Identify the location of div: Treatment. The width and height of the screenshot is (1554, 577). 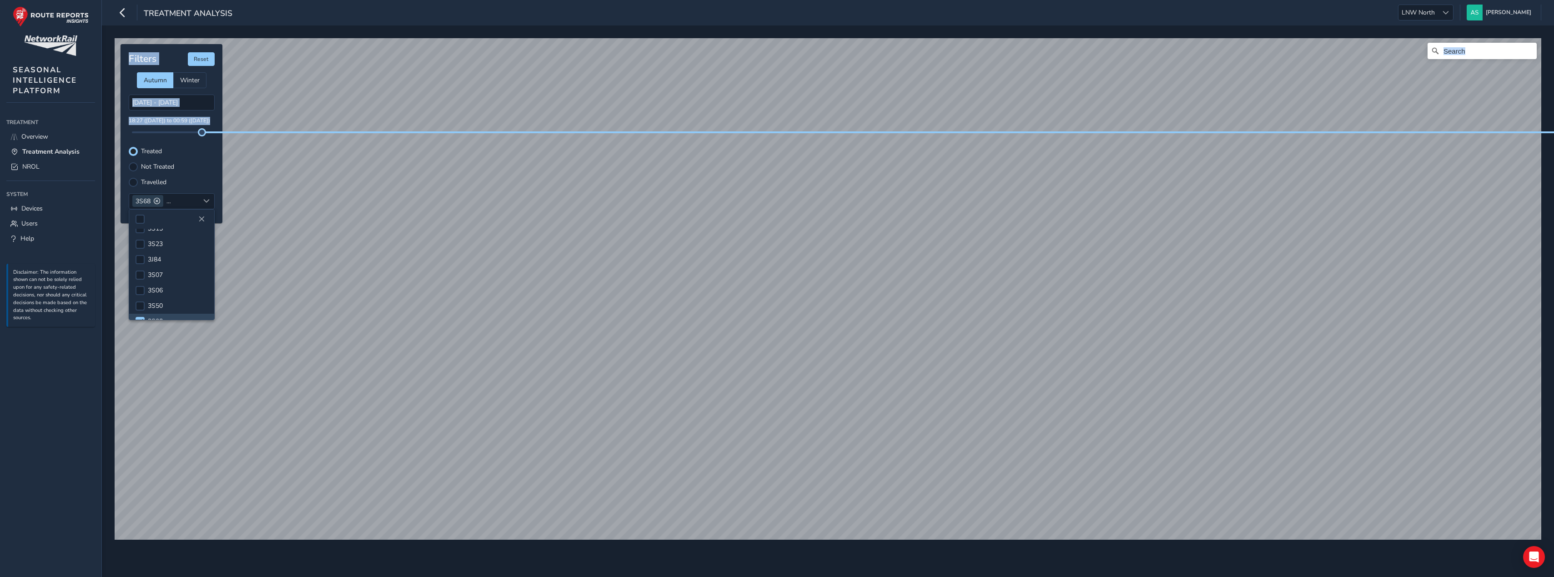
(50, 122).